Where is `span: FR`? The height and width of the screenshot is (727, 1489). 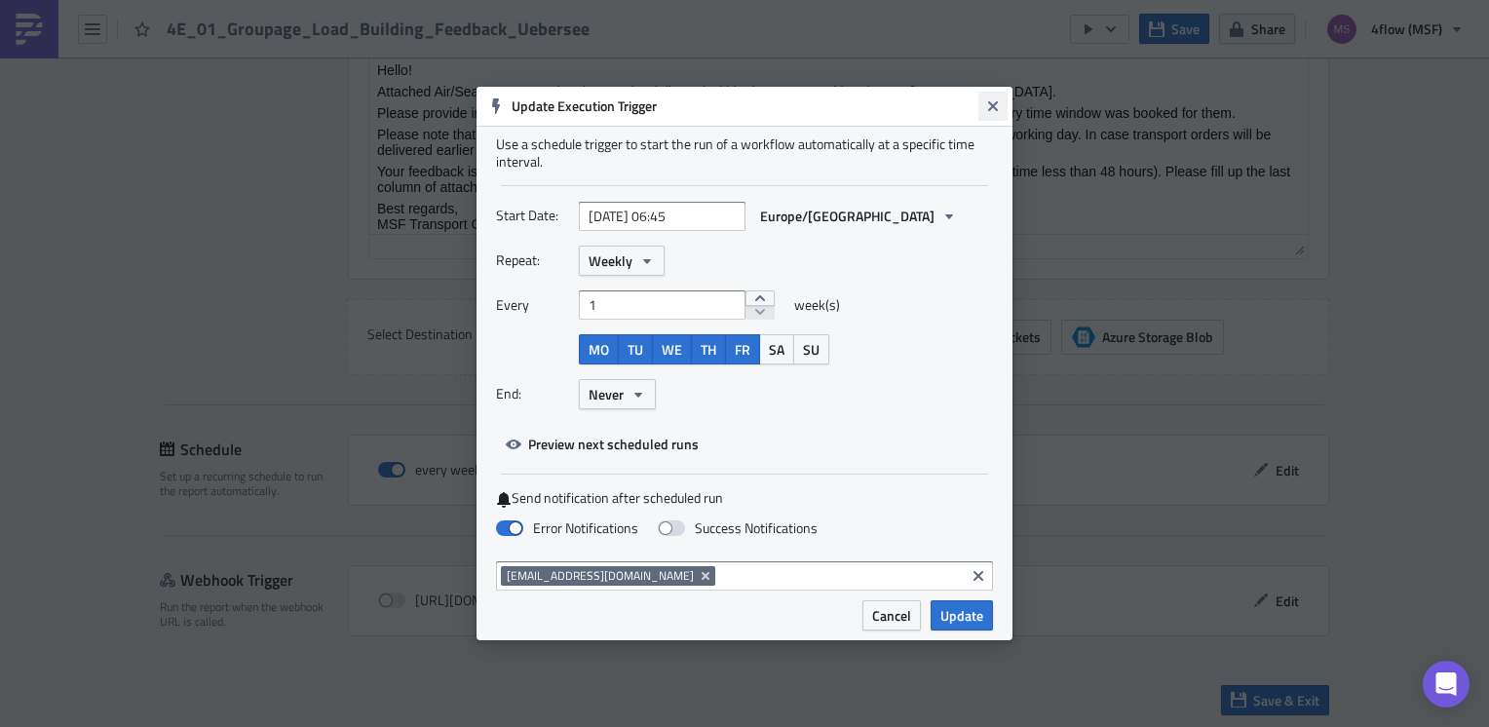 span: FR is located at coordinates (743, 349).